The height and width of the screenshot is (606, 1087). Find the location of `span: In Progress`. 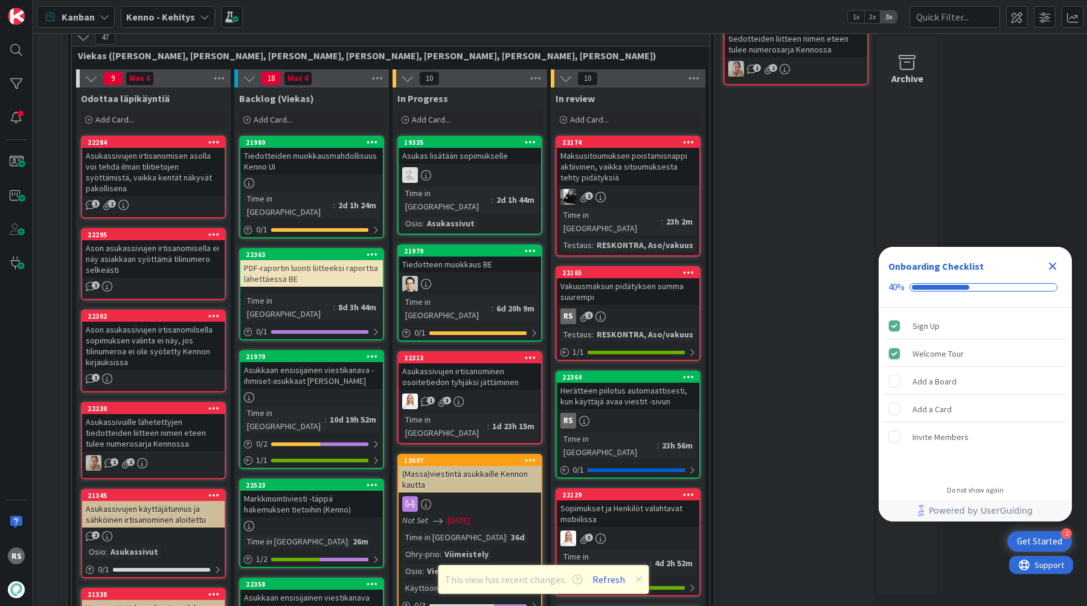

span: In Progress is located at coordinates (423, 98).